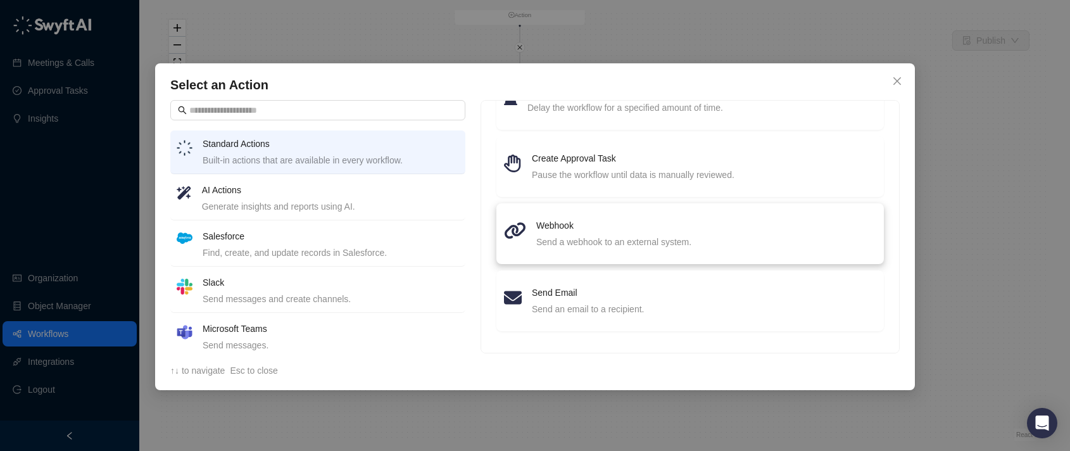 Image resolution: width=1070 pixels, height=451 pixels. I want to click on h4: AI Actions, so click(331, 190).